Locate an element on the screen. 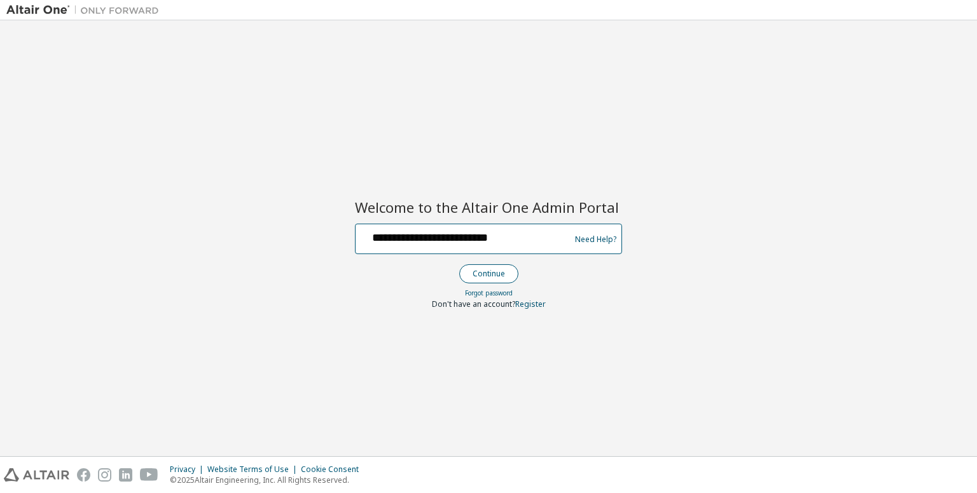 This screenshot has height=493, width=977. div: Privacy is located at coordinates (188, 470).